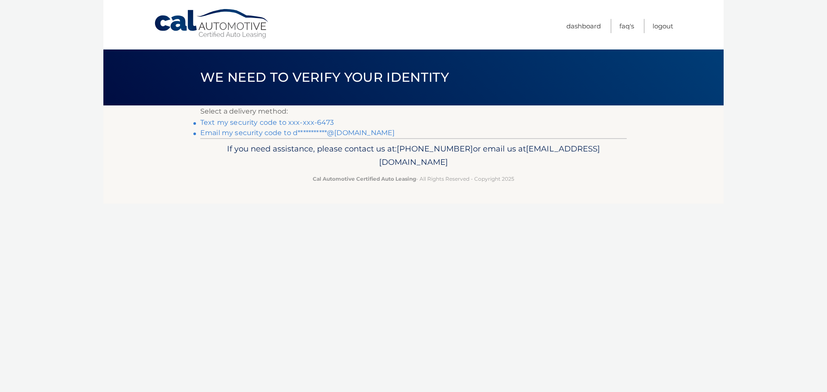  What do you see at coordinates (413, 179) in the screenshot?
I see `p: - All Rights Reserved - Copyright 2025` at bounding box center [413, 179].